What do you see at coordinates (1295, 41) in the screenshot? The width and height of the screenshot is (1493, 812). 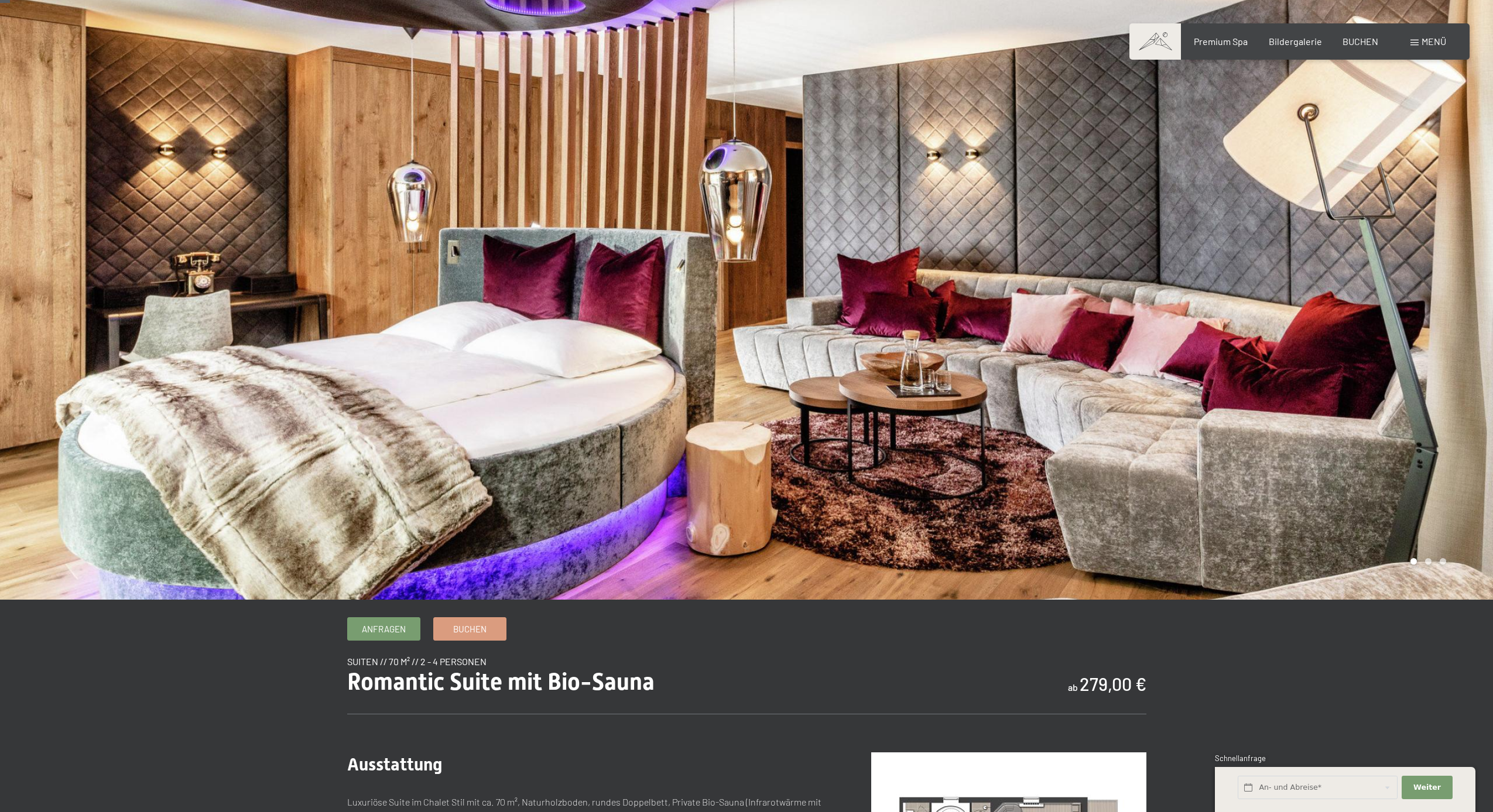 I see `span: Bildergalerie` at bounding box center [1295, 41].